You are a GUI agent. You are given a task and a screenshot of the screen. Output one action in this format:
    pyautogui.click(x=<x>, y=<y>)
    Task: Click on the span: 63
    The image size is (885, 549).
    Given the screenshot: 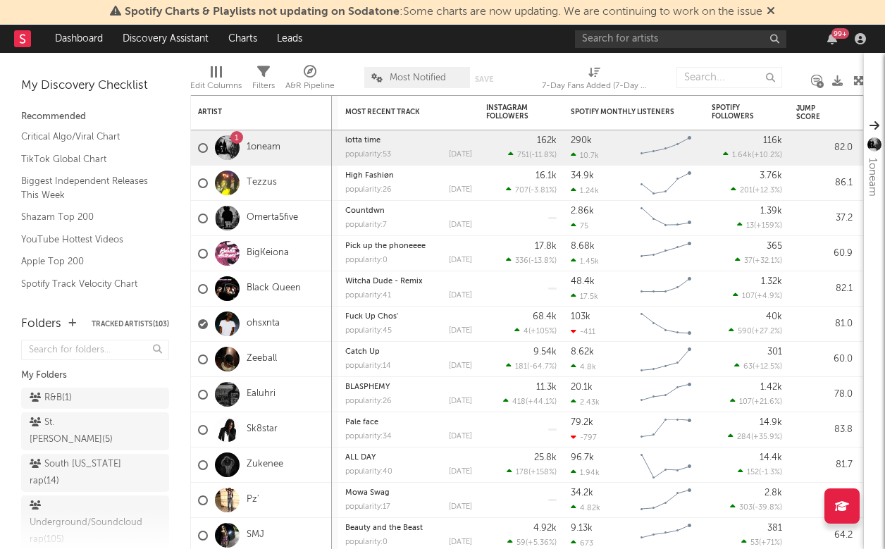 What is the action you would take?
    pyautogui.click(x=748, y=366)
    